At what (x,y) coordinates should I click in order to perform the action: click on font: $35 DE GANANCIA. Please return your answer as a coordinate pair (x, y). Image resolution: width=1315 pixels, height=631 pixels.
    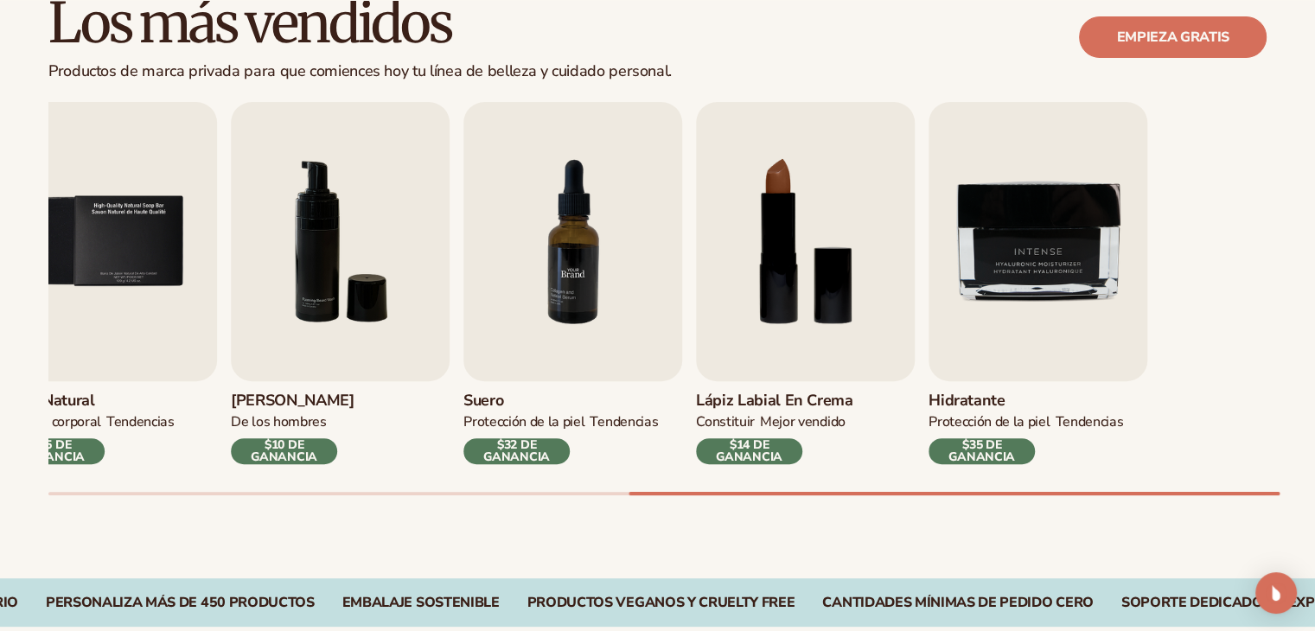
    Looking at the image, I should click on (981, 450).